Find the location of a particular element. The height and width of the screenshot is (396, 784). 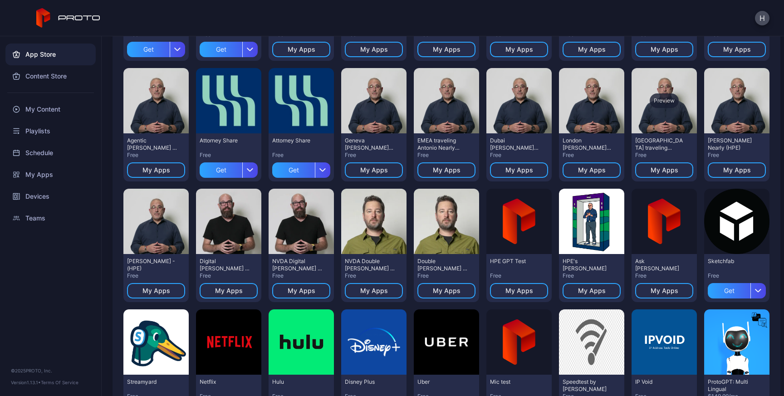

div: Dubai Antonio Nearly (HPE) is located at coordinates (515, 144).